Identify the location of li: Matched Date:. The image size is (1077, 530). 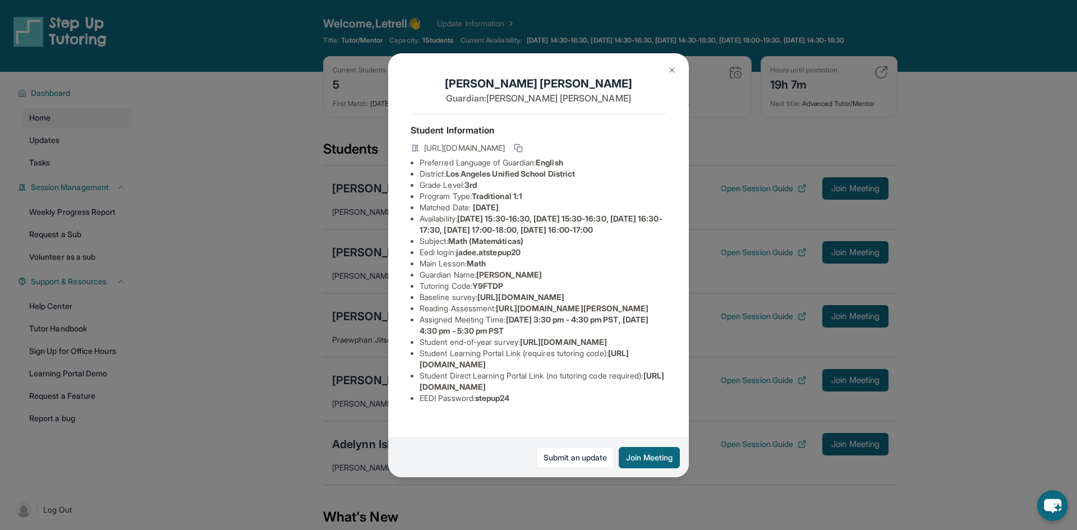
(543, 208).